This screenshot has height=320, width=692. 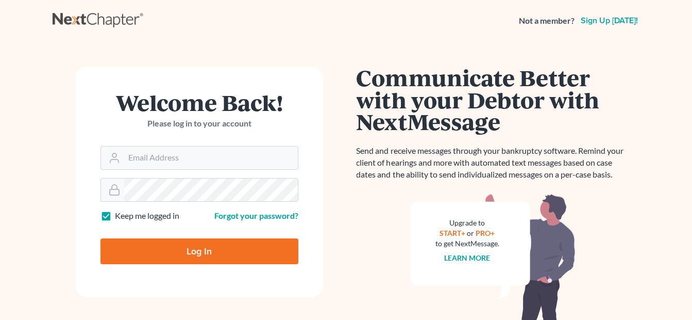 I want to click on h1: Welcome Back!, so click(x=200, y=102).